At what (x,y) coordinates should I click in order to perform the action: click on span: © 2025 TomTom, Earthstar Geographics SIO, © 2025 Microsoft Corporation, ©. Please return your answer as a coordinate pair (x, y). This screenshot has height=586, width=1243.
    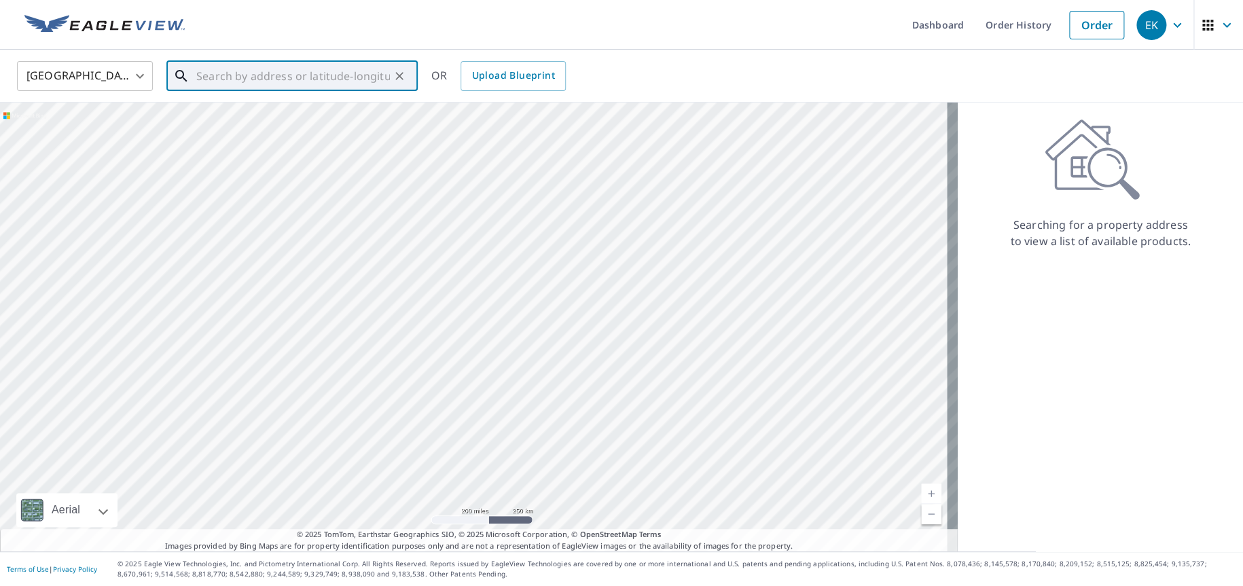
    Looking at the image, I should click on (479, 535).